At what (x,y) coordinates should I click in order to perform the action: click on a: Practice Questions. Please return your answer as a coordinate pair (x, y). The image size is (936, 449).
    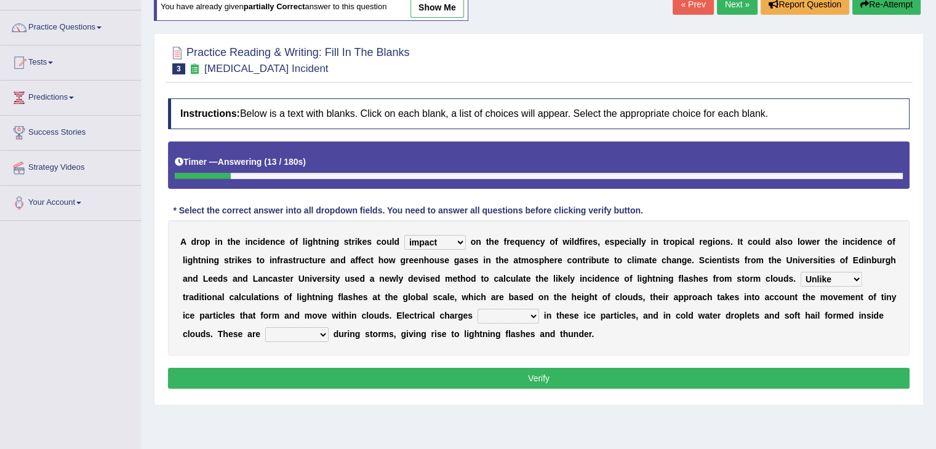
    Looking at the image, I should click on (71, 26).